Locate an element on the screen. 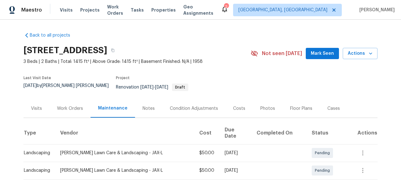 The width and height of the screenshot is (401, 183). button: Copy Address is located at coordinates (113, 50).